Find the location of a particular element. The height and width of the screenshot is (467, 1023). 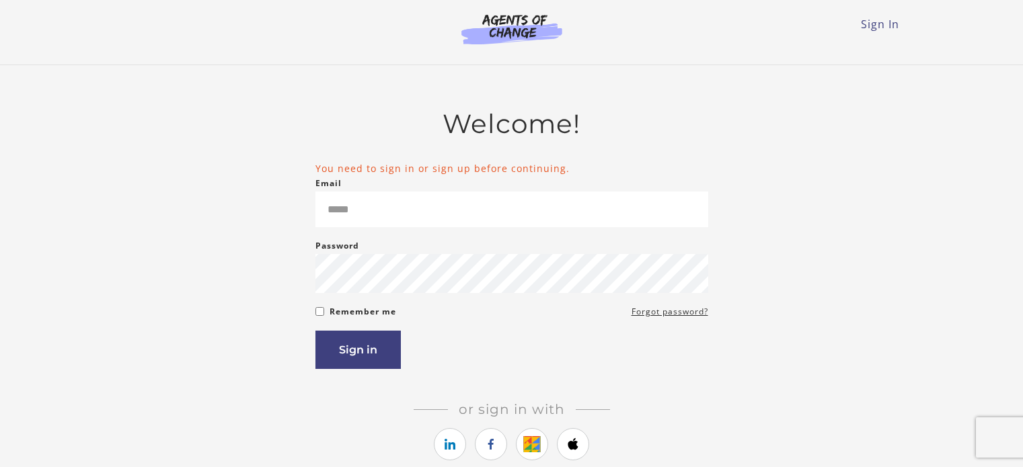

label: Remember me is located at coordinates (363, 312).